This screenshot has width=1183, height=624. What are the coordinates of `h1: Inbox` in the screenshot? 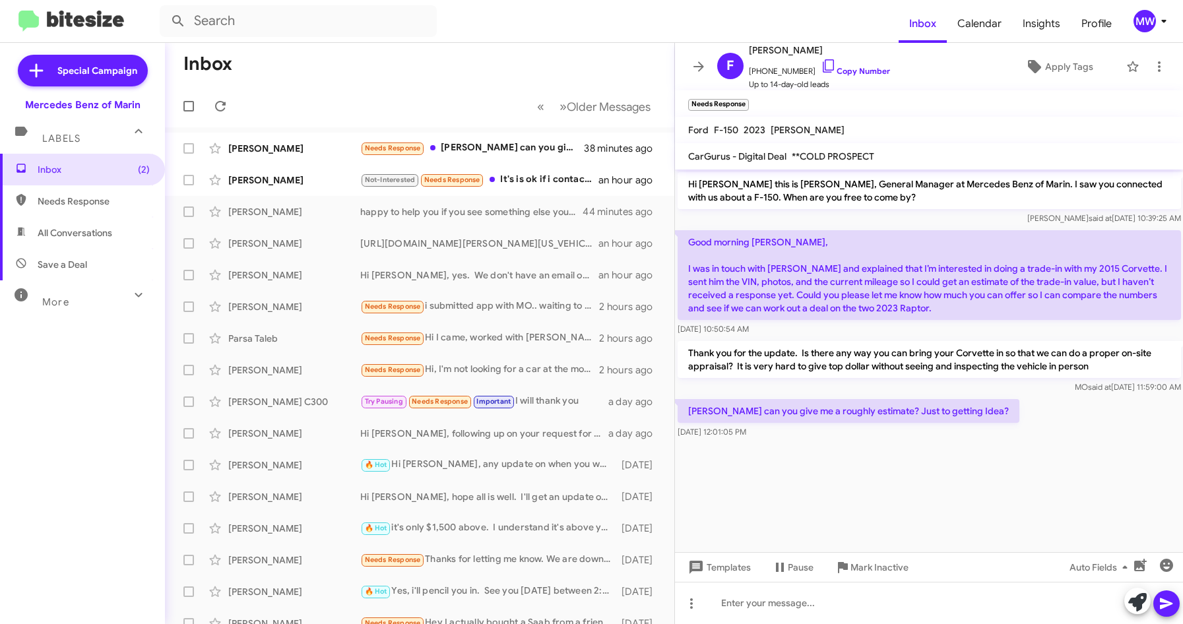 It's located at (208, 64).